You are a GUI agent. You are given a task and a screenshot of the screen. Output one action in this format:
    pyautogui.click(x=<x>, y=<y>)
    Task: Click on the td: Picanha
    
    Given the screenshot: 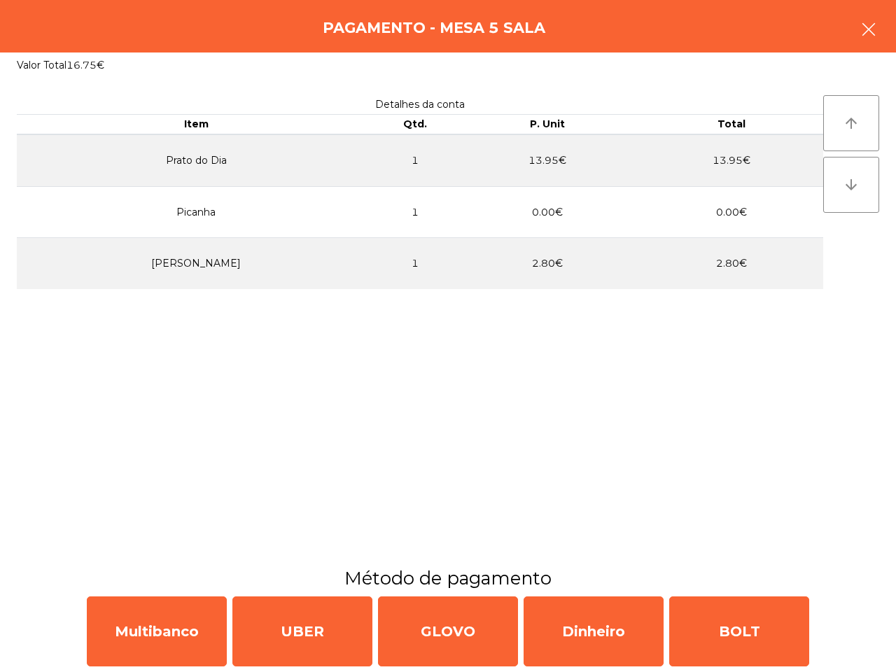 What is the action you would take?
    pyautogui.click(x=196, y=212)
    